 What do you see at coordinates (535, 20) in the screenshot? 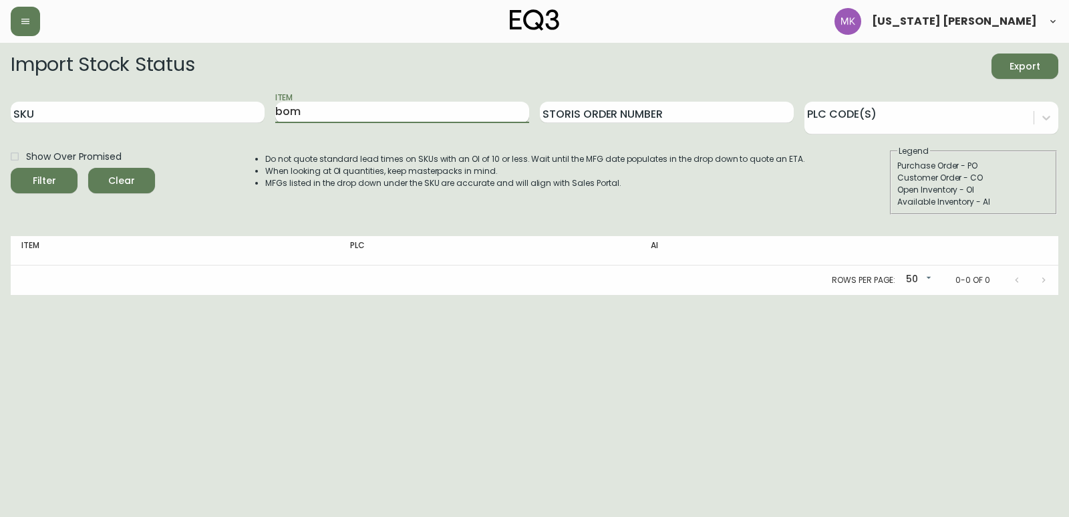
I see `img: logo` at bounding box center [535, 20].